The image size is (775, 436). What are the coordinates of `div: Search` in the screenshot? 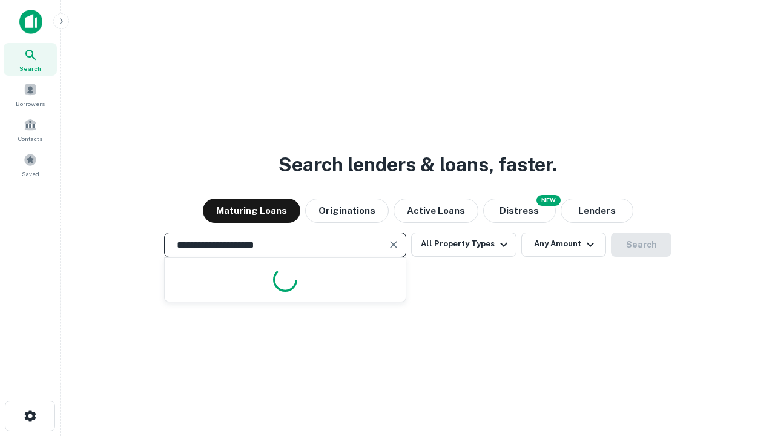 It's located at (30, 59).